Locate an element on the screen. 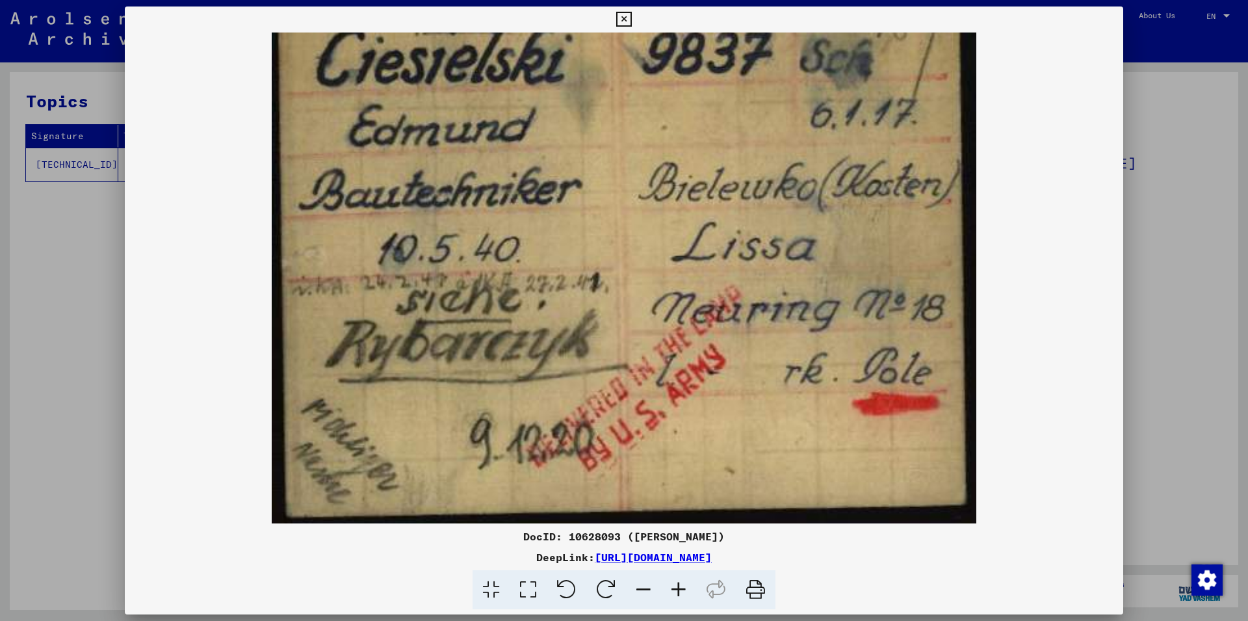 Image resolution: width=1248 pixels, height=621 pixels. img: Change consent is located at coordinates (1207, 580).